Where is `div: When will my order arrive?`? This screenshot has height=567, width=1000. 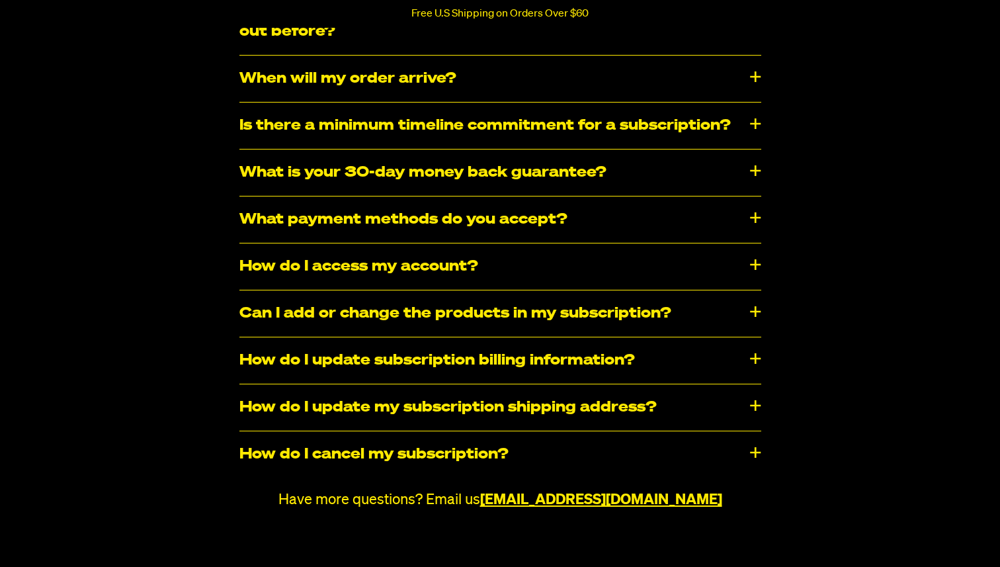 div: When will my order arrive? is located at coordinates (500, 79).